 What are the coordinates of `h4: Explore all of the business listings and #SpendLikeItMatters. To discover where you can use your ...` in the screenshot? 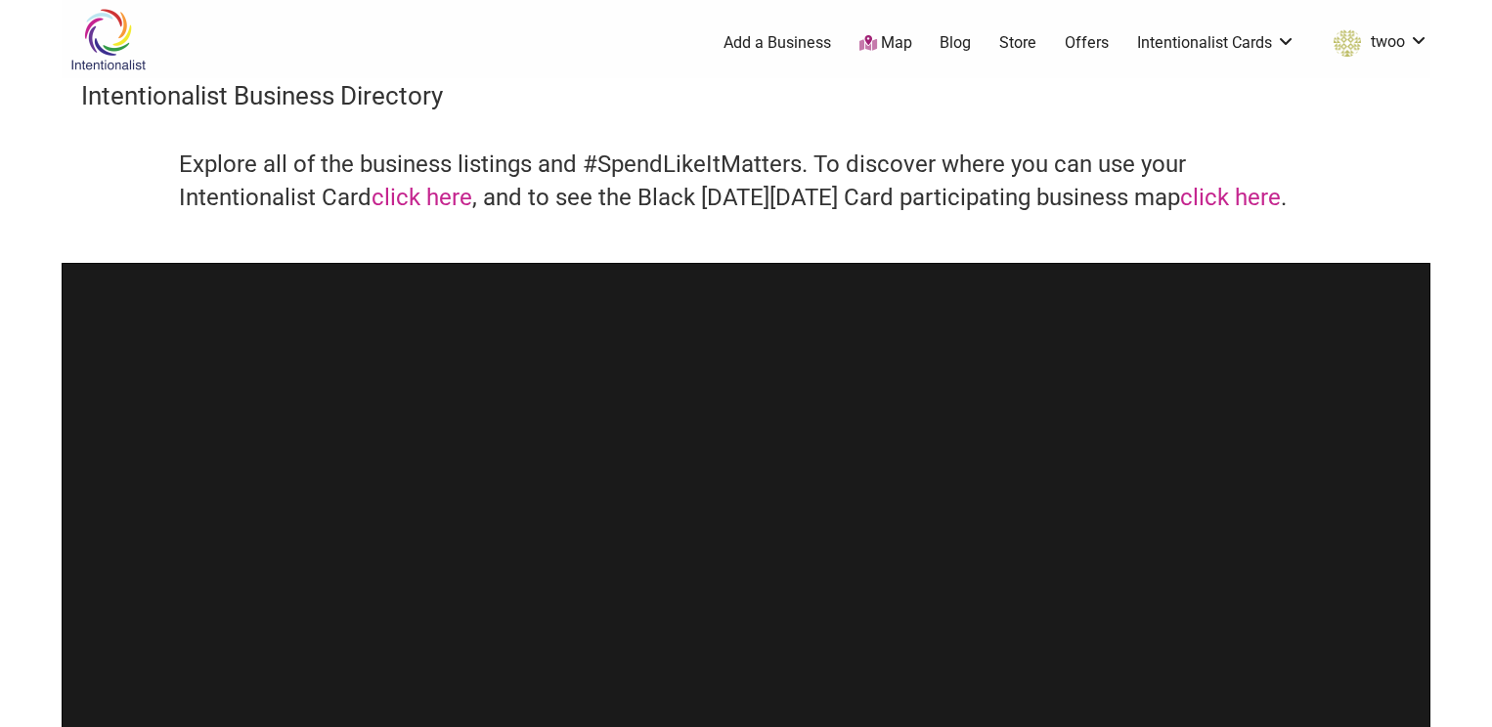 It's located at (746, 181).